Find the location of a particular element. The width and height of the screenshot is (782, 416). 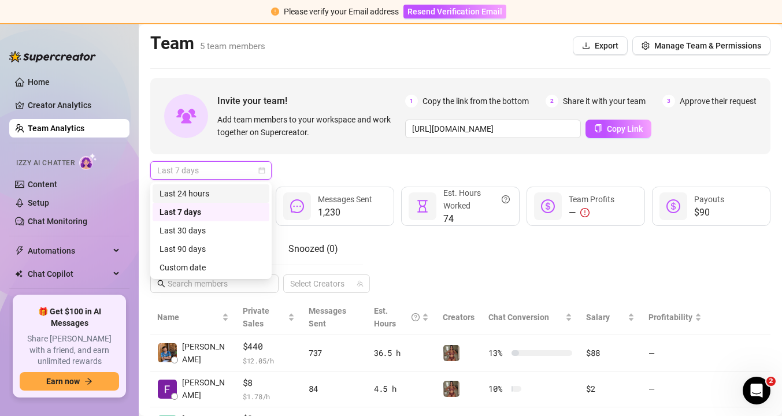

span: 1,230 is located at coordinates (345, 213).